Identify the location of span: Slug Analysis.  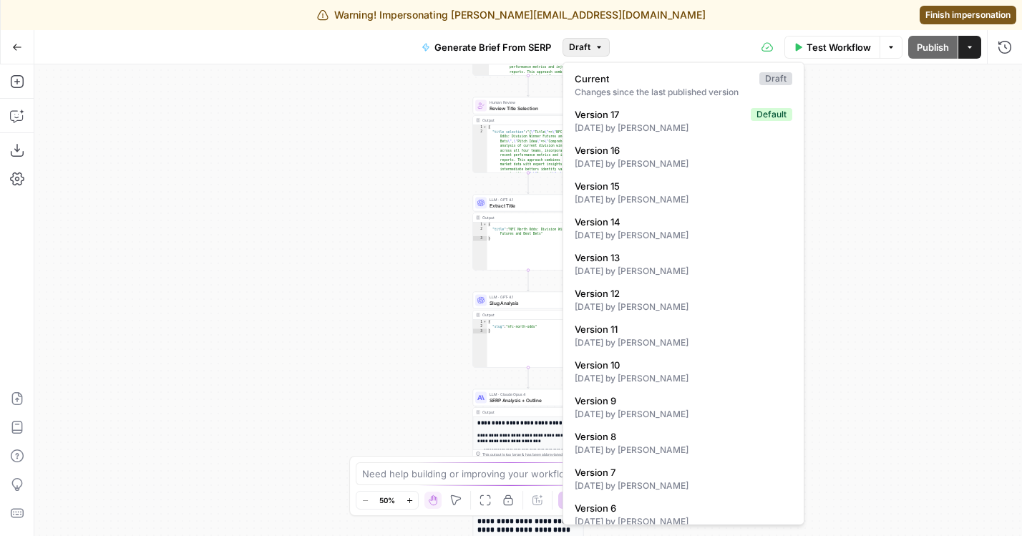
(525, 303).